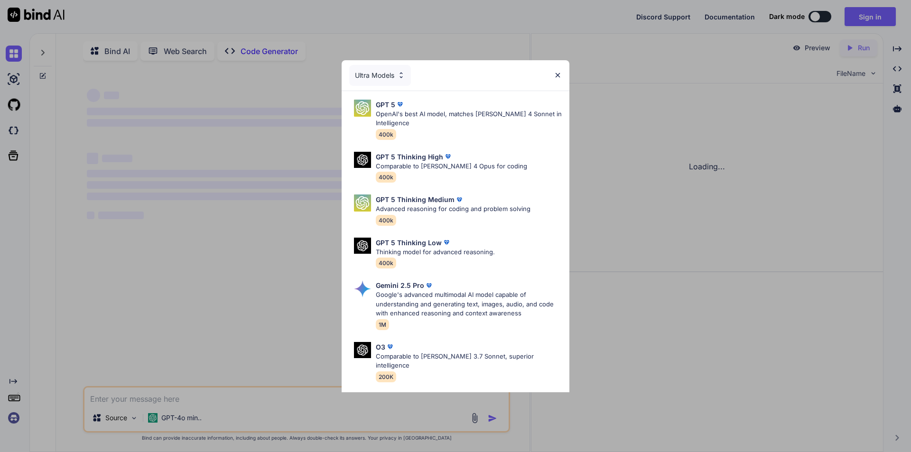 This screenshot has height=452, width=911. I want to click on p: GPT 5 Thinking High, so click(409, 157).